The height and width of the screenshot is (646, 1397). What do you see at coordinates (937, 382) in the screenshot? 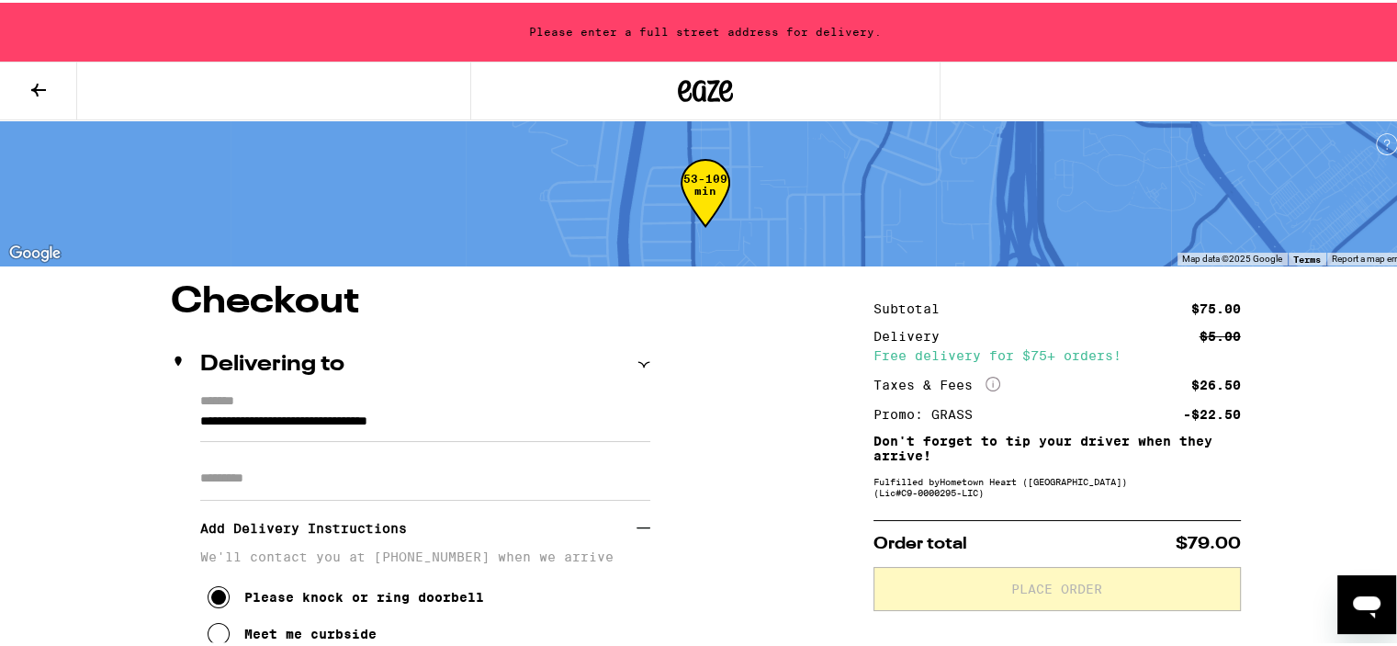
I see `div: Taxes & Fees` at bounding box center [937, 382].